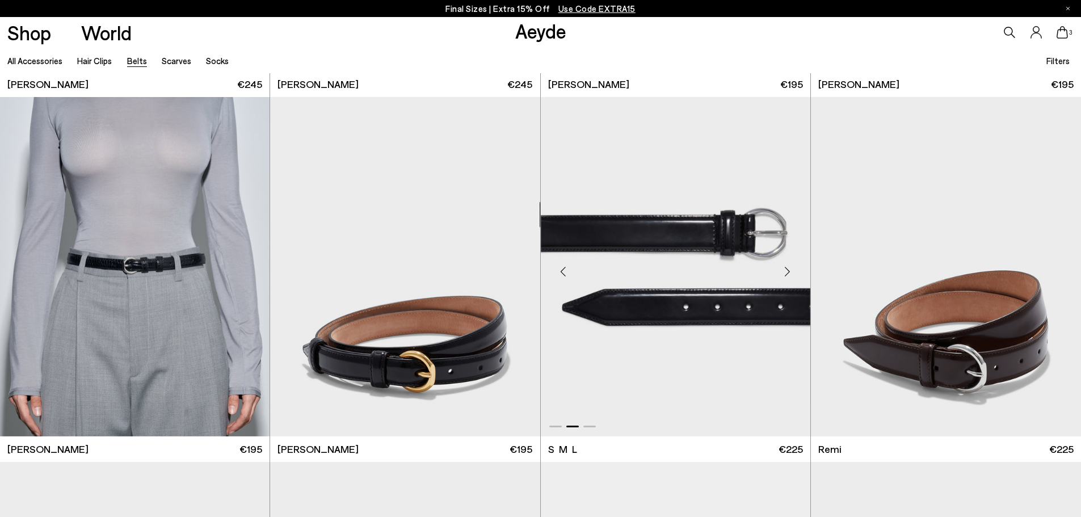 The image size is (1081, 517). What do you see at coordinates (1057, 61) in the screenshot?
I see `span: Filters` at bounding box center [1057, 61].